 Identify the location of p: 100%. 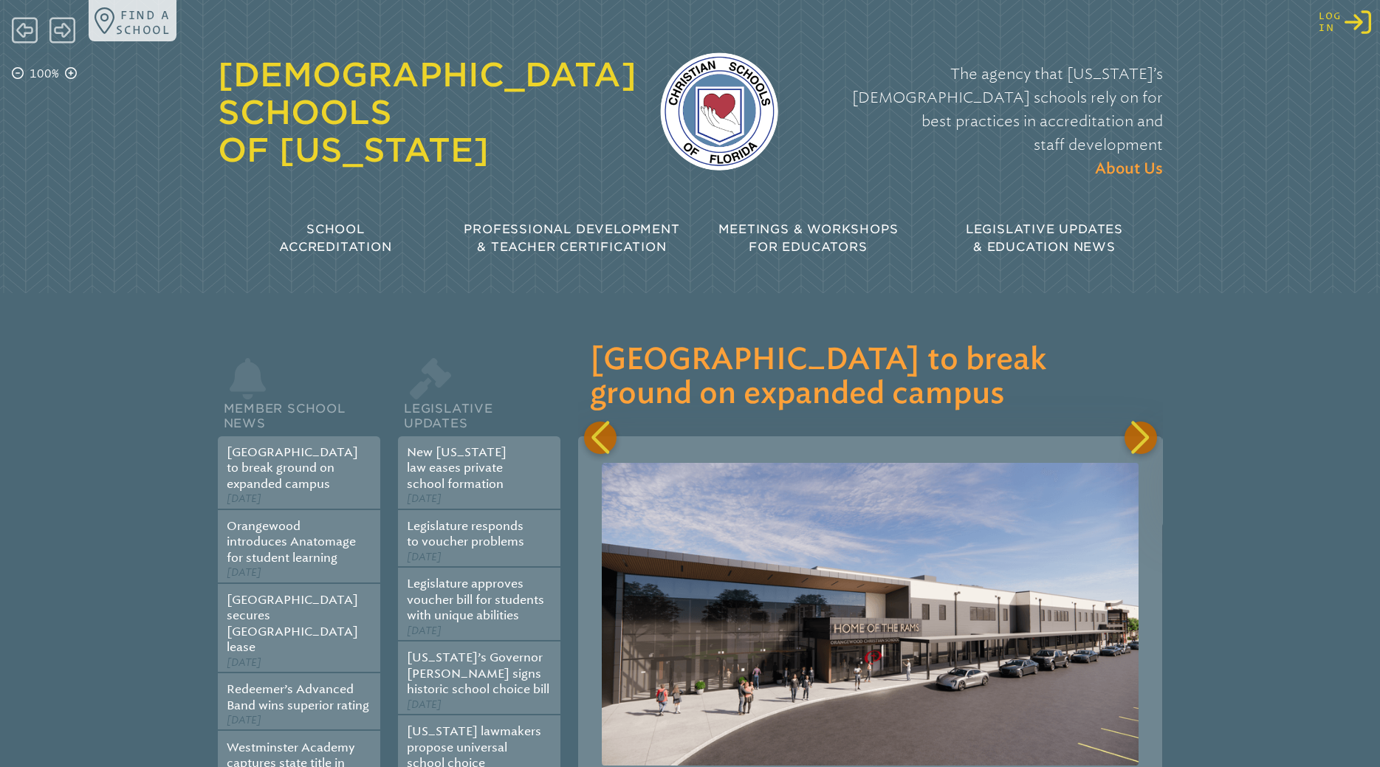
(44, 74).